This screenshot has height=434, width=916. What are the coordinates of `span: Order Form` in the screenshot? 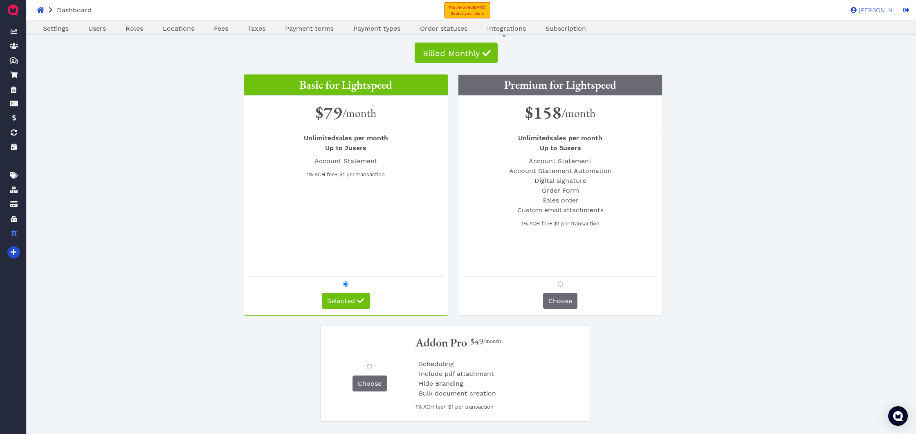 It's located at (560, 190).